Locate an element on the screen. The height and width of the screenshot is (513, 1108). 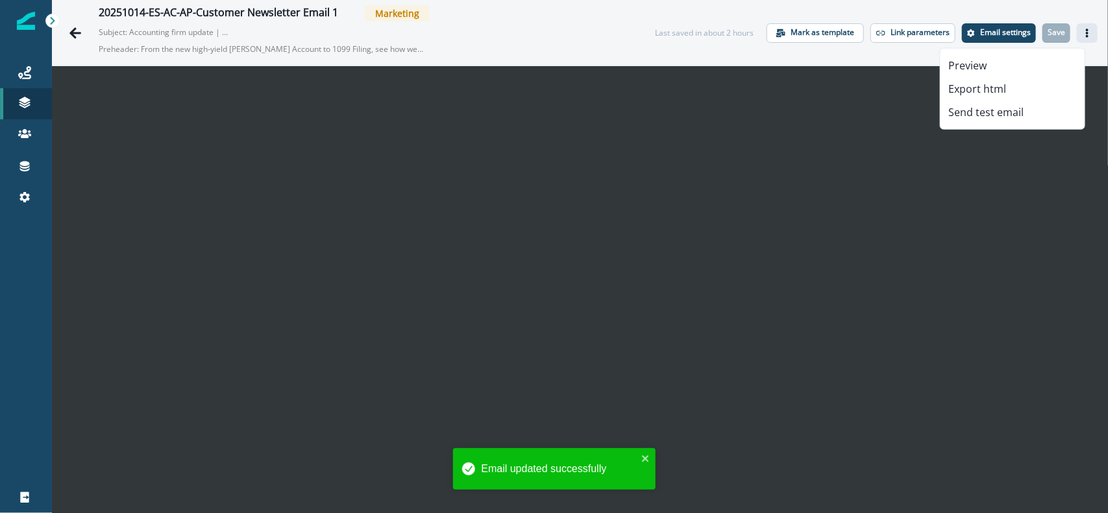
p: Save is located at coordinates (1056, 32).